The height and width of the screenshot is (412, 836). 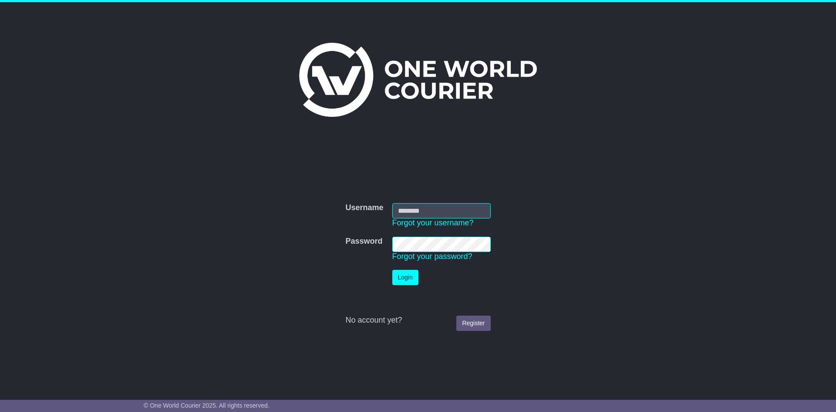 What do you see at coordinates (364, 208) in the screenshot?
I see `label: Username` at bounding box center [364, 208].